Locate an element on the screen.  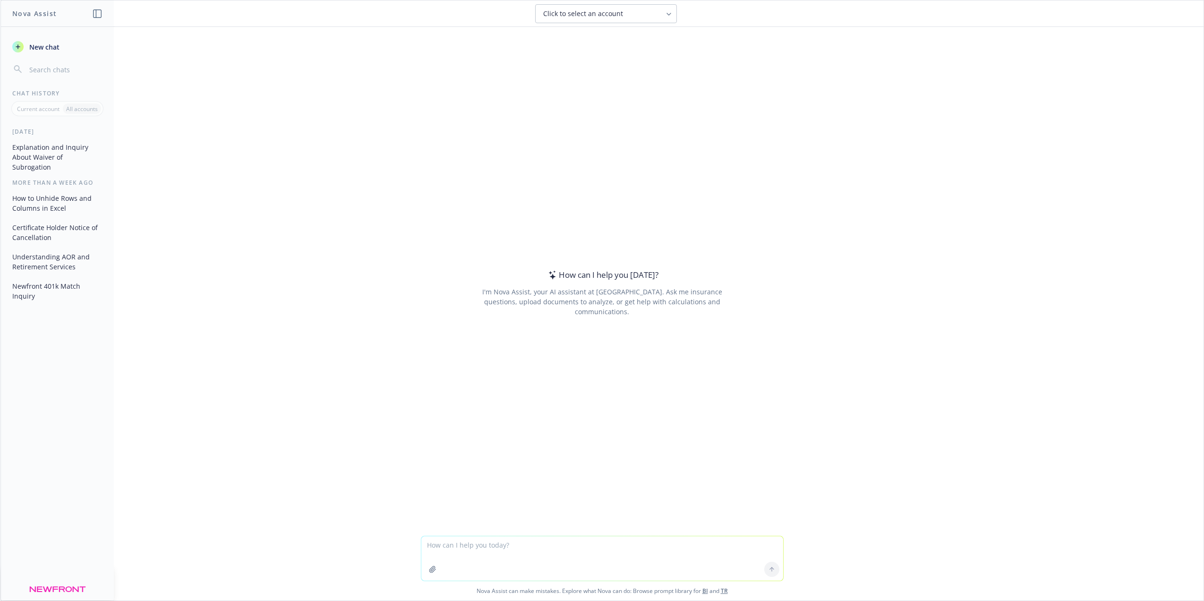
button: Newfront 401k Match Inquiry is located at coordinates (57, 291).